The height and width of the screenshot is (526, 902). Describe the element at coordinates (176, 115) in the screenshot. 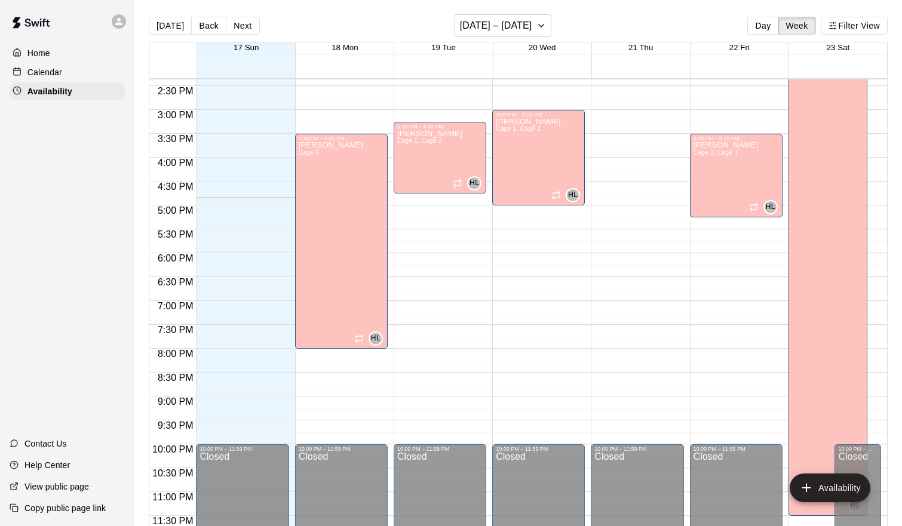

I see `span: 3:00 PM` at that location.